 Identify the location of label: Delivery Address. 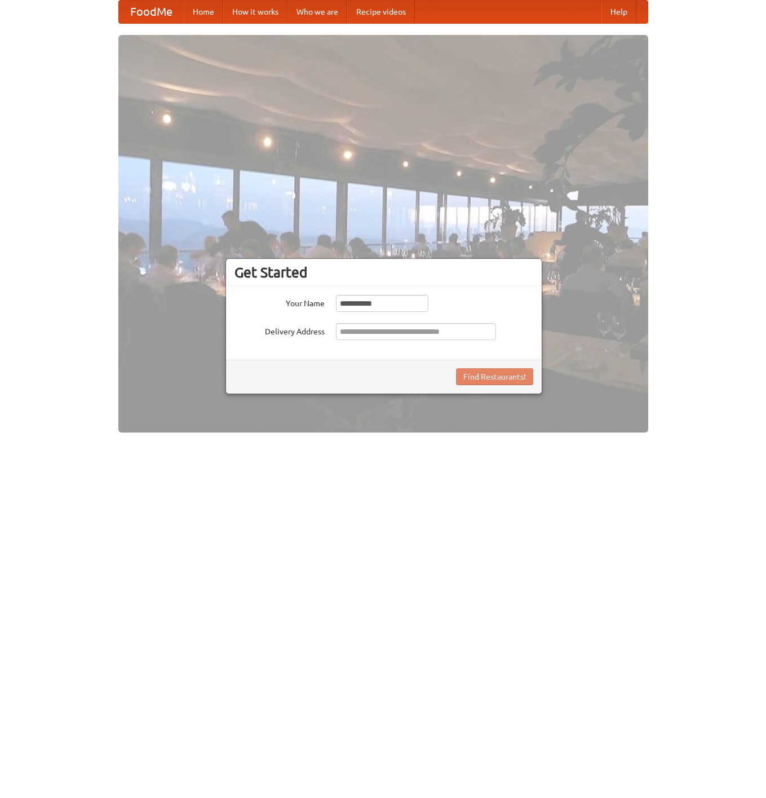
(280, 330).